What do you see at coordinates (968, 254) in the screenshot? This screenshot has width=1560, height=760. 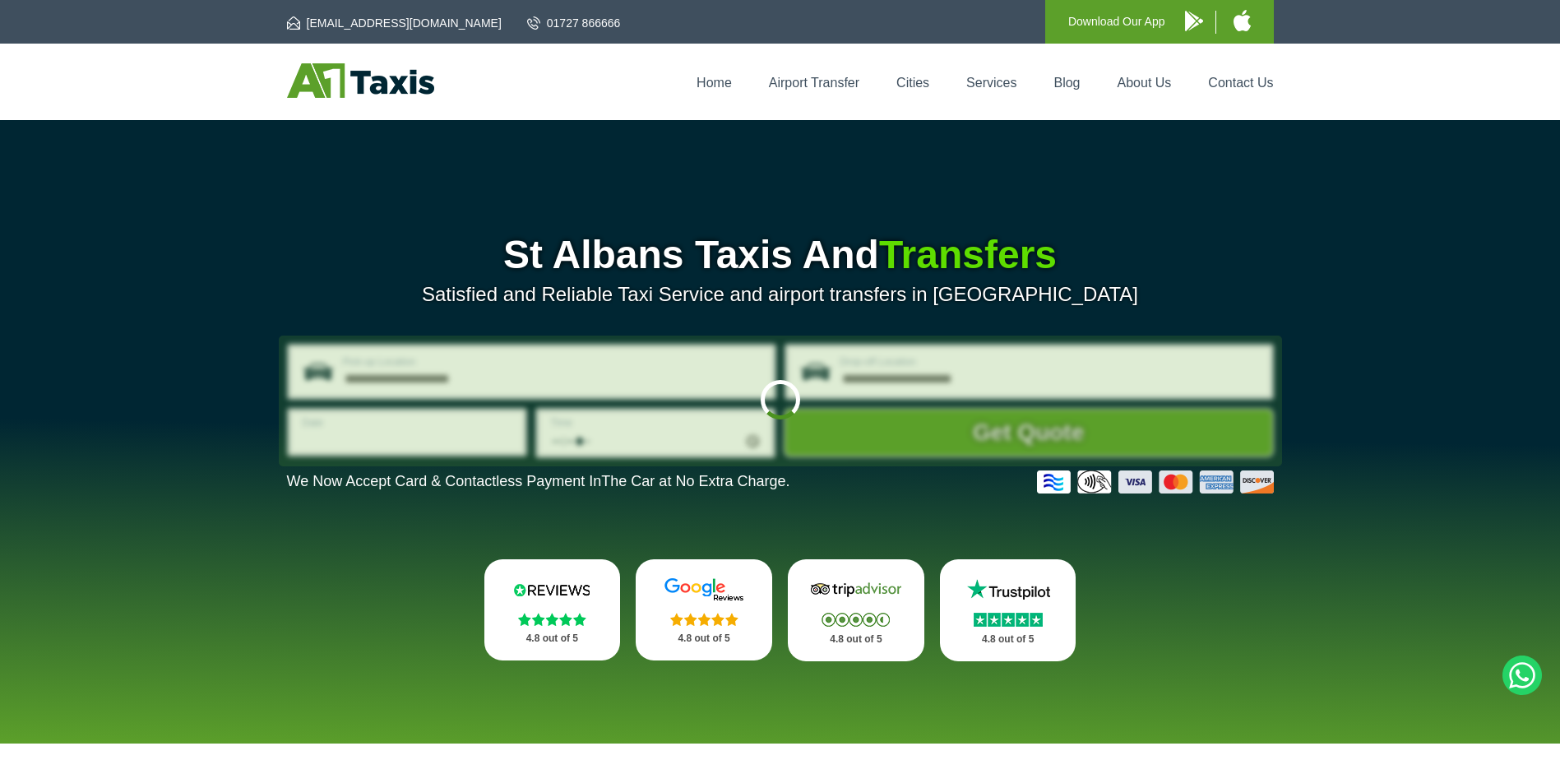 I see `span: Transfers` at bounding box center [968, 254].